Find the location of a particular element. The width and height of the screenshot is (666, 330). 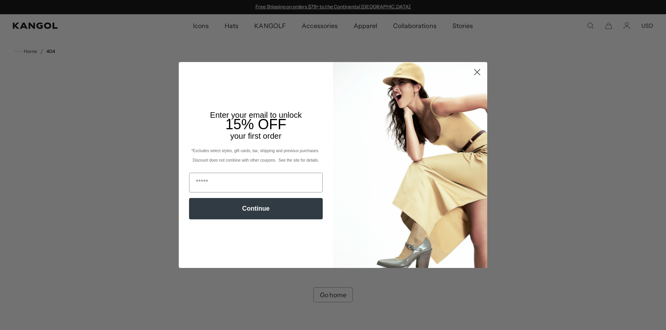

span: your first order is located at coordinates (255, 136).